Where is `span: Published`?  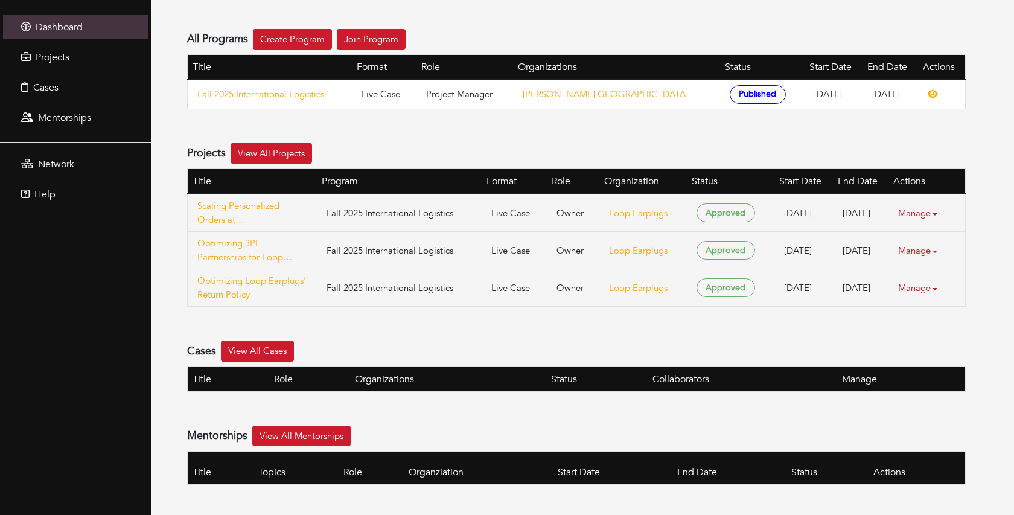 span: Published is located at coordinates (757, 94).